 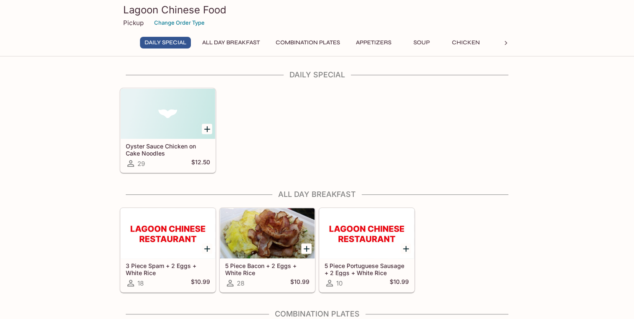 I want to click on h4: Daily Special, so click(x=317, y=75).